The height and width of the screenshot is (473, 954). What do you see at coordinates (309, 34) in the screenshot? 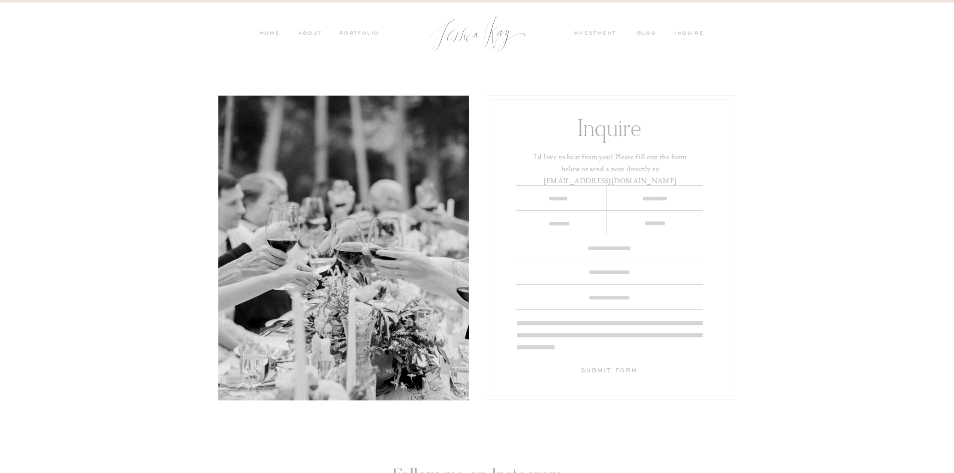
I see `a: ABOUT` at bounding box center [309, 34].